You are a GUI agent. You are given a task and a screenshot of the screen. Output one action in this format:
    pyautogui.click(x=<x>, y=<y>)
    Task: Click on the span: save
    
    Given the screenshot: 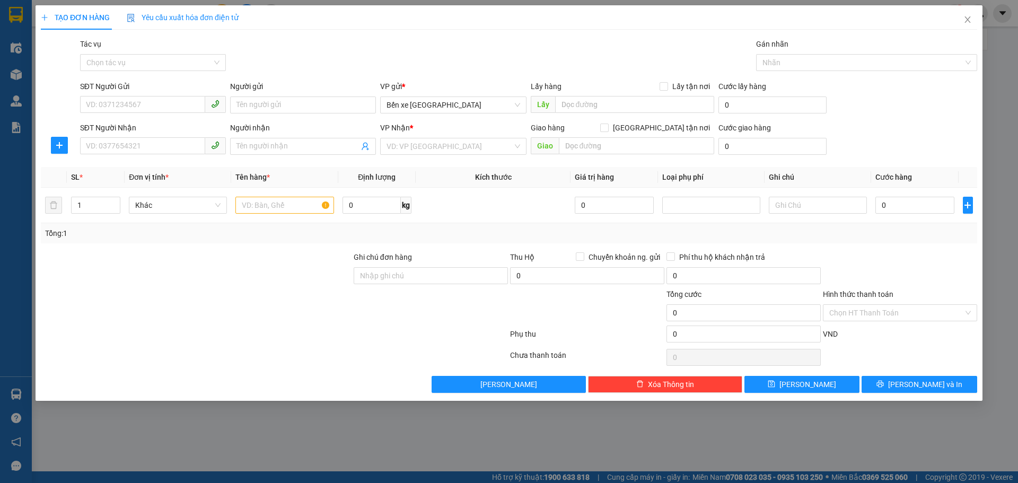 What is the action you would take?
    pyautogui.click(x=772, y=384)
    